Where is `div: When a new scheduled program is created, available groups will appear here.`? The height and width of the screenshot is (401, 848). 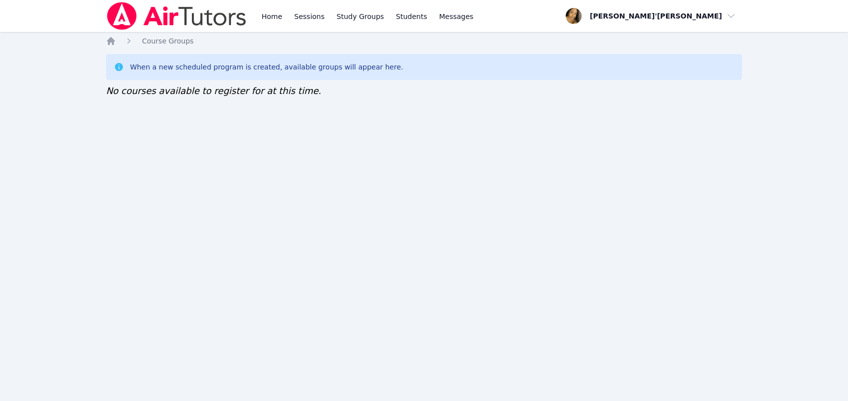 div: When a new scheduled program is created, available groups will appear here. is located at coordinates (266, 67).